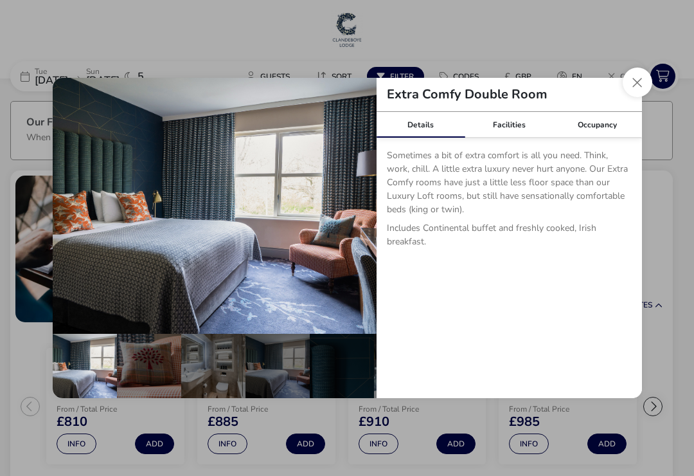 This screenshot has width=694, height=476. I want to click on p: Sometimes a bit of extra comfort is all you need. Think, work, chill. A little extra luxury never..., so click(509, 185).